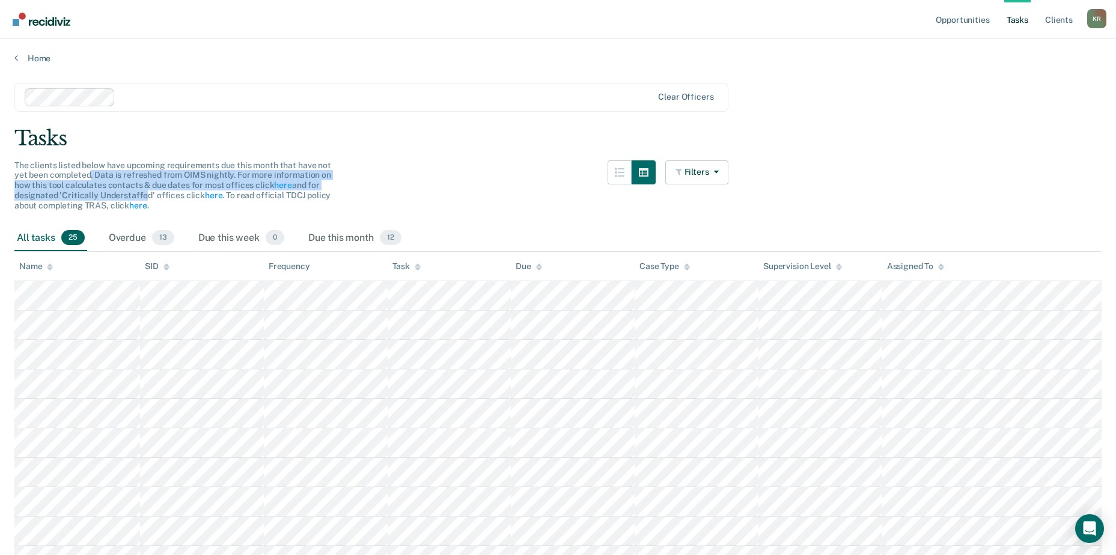 This screenshot has height=555, width=1116. I want to click on div: SID, so click(157, 266).